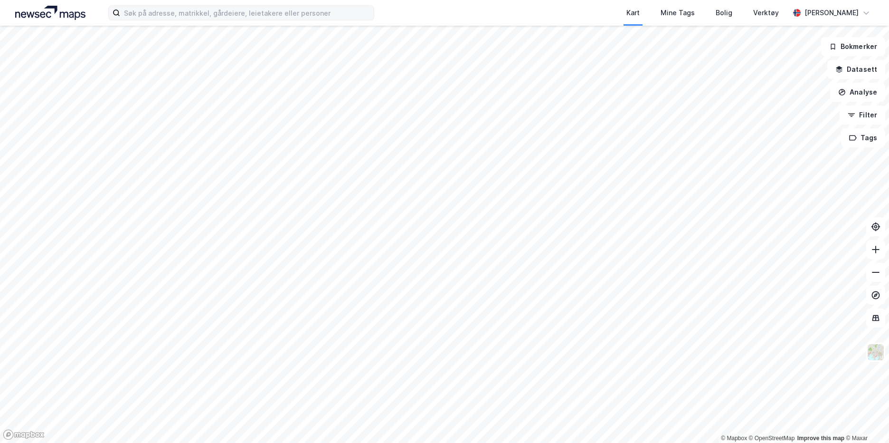 This screenshot has width=889, height=443. Describe the element at coordinates (678, 13) in the screenshot. I see `div: Mine Tags` at that location.